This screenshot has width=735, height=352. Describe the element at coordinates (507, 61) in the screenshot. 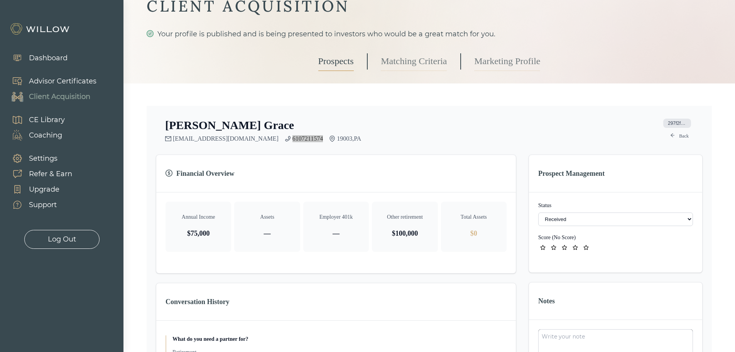

I see `a: Marketing Profile` at that location.